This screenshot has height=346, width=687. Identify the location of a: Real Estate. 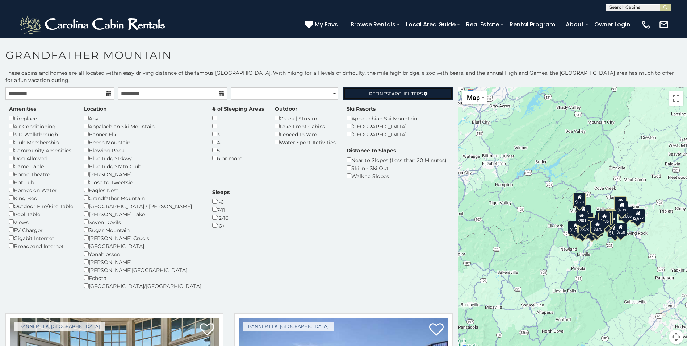
(483, 24).